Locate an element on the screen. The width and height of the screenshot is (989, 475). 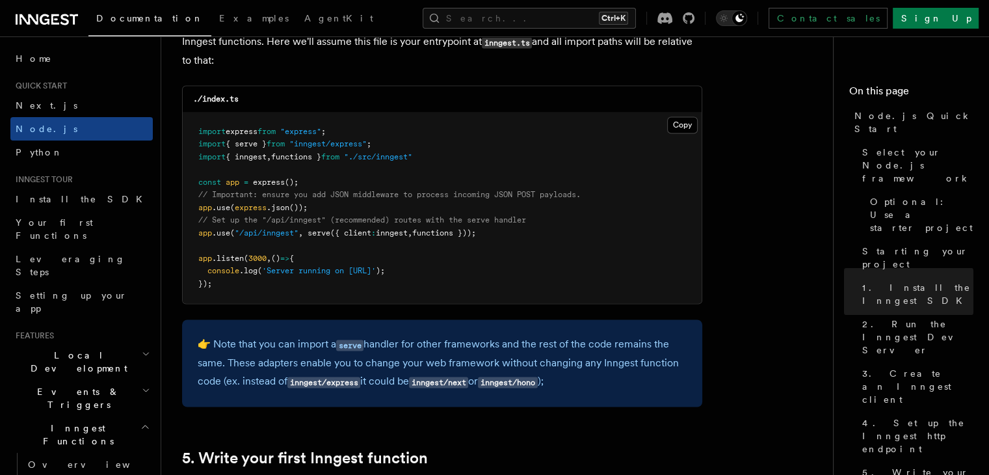
button: Toggle dark mode is located at coordinates (732, 18).